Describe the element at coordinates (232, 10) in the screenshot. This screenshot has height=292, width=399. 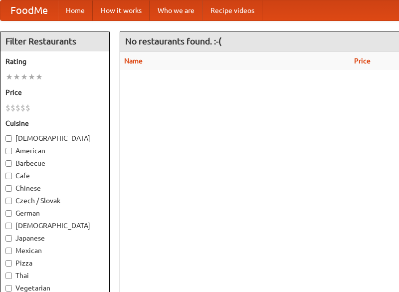
I see `a: Recipe videos` at that location.